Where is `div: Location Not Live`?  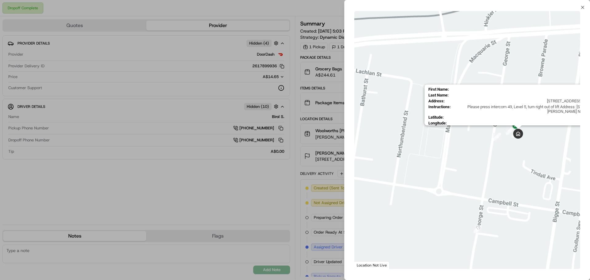
div: Location Not Live is located at coordinates (372, 265).